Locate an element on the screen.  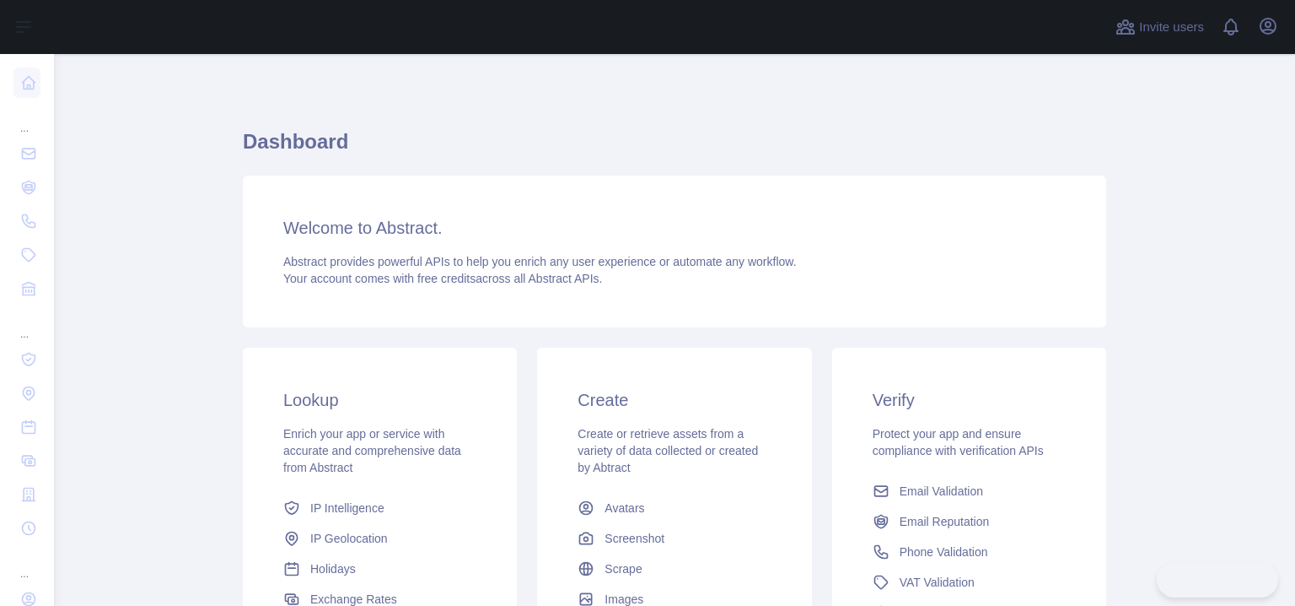
a: Email Reputation is located at coordinates (969, 521).